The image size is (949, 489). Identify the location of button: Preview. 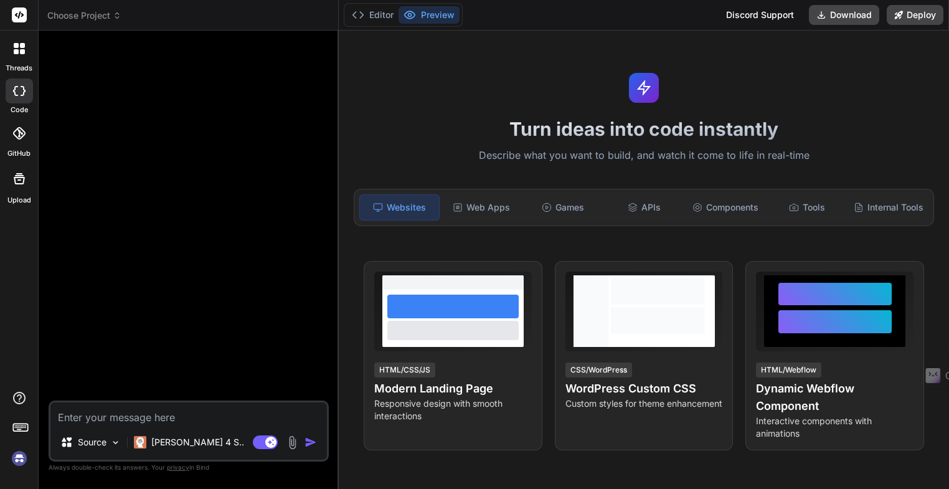
(429, 15).